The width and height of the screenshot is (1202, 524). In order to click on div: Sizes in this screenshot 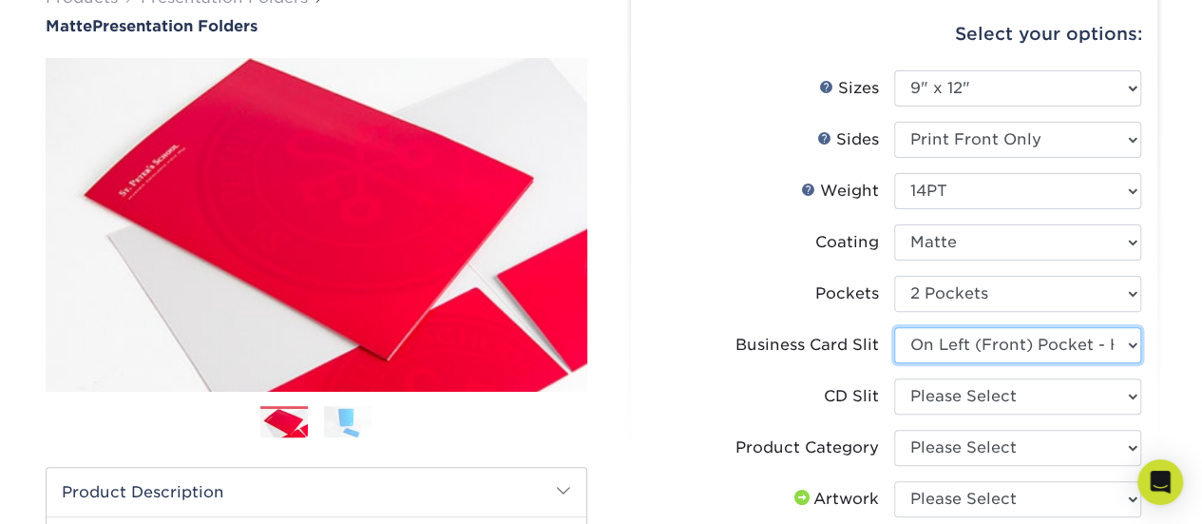, I will do `click(848, 88)`.